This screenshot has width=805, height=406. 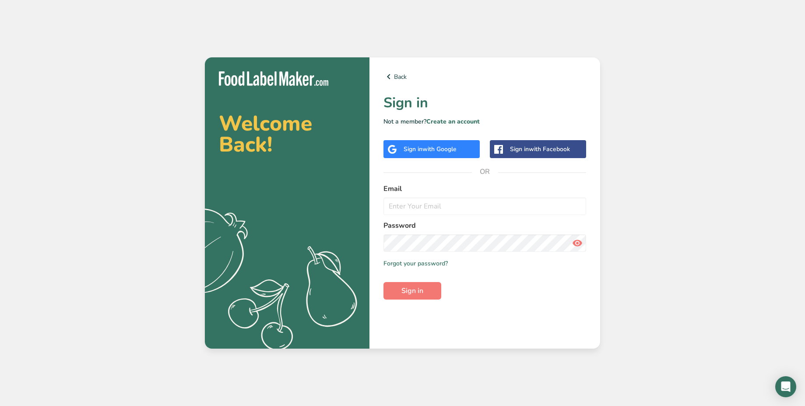 What do you see at coordinates (453, 121) in the screenshot?
I see `a: Create an account` at bounding box center [453, 121].